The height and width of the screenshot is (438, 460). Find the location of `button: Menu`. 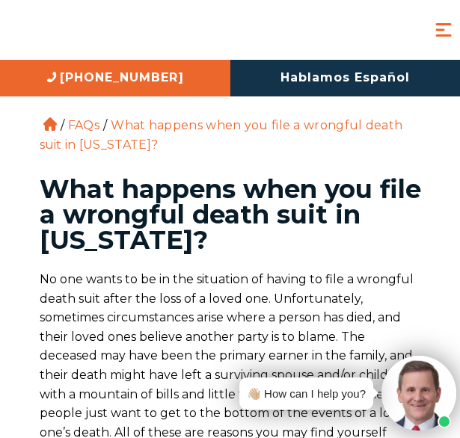

button: Menu is located at coordinates (443, 30).